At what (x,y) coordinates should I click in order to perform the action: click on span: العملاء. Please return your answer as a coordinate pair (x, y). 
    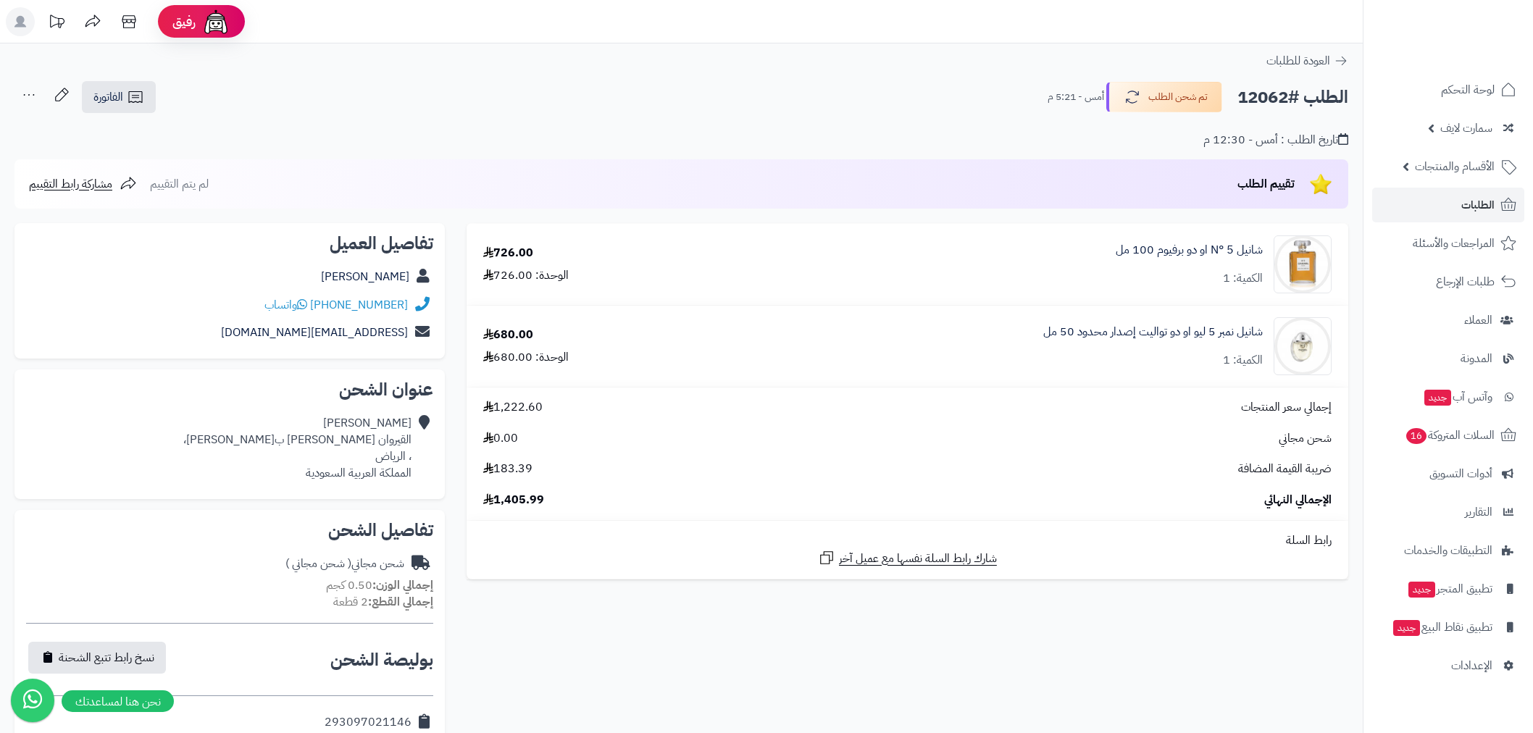
    Looking at the image, I should click on (1478, 320).